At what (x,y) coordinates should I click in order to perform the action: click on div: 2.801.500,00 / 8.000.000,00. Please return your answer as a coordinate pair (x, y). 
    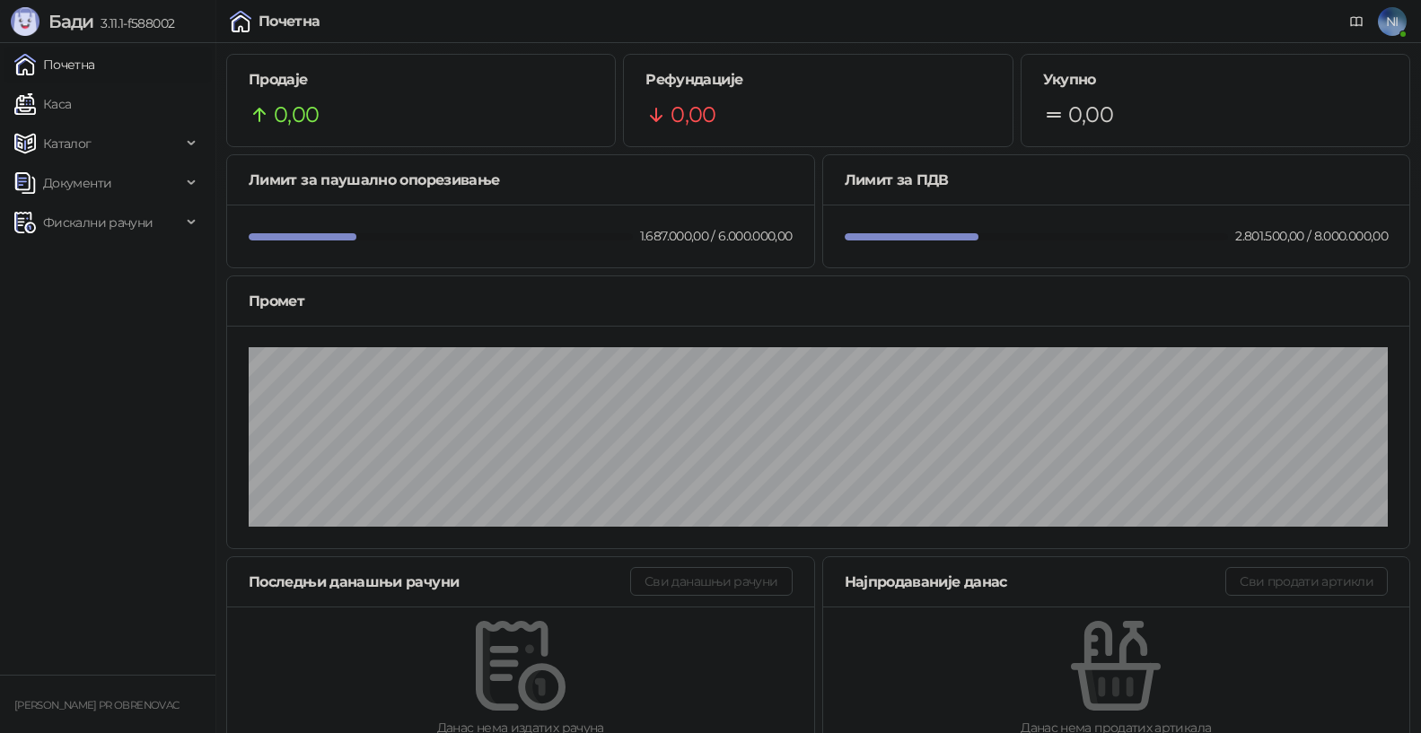
    Looking at the image, I should click on (1312, 236).